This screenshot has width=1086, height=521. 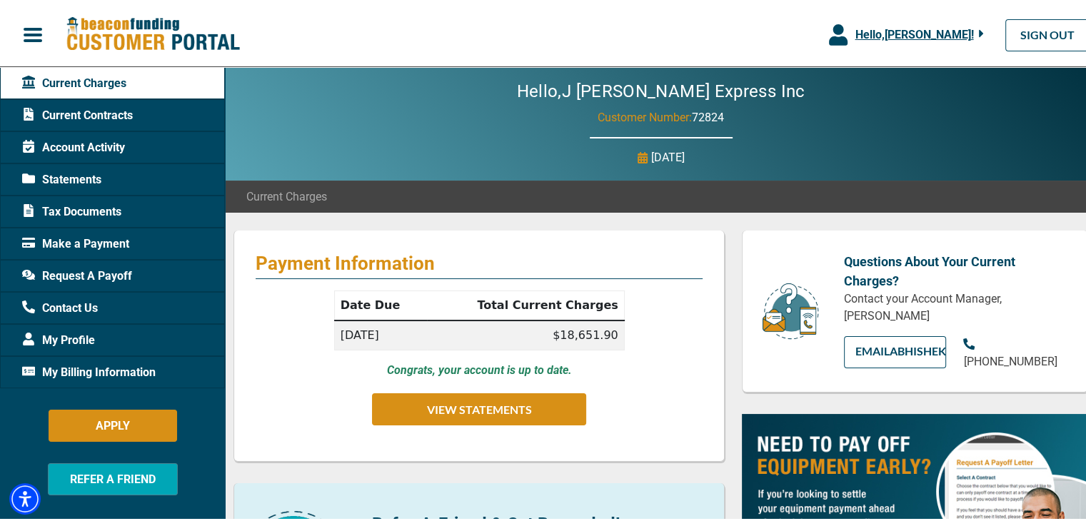 I want to click on td: $18,651.90, so click(x=525, y=333).